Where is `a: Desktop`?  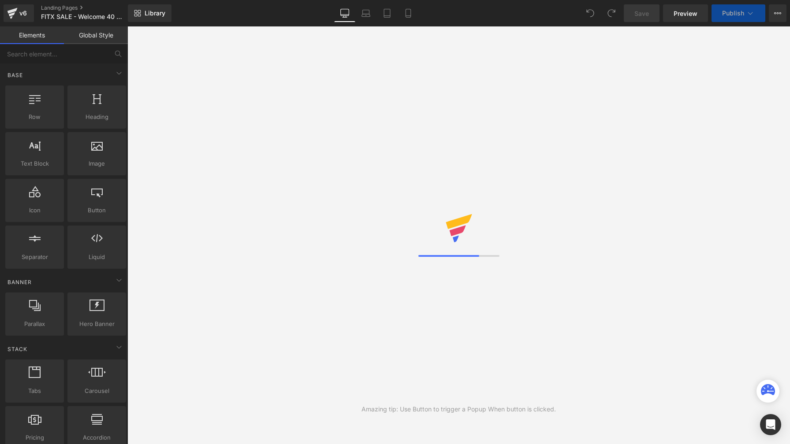
a: Desktop is located at coordinates (345, 13).